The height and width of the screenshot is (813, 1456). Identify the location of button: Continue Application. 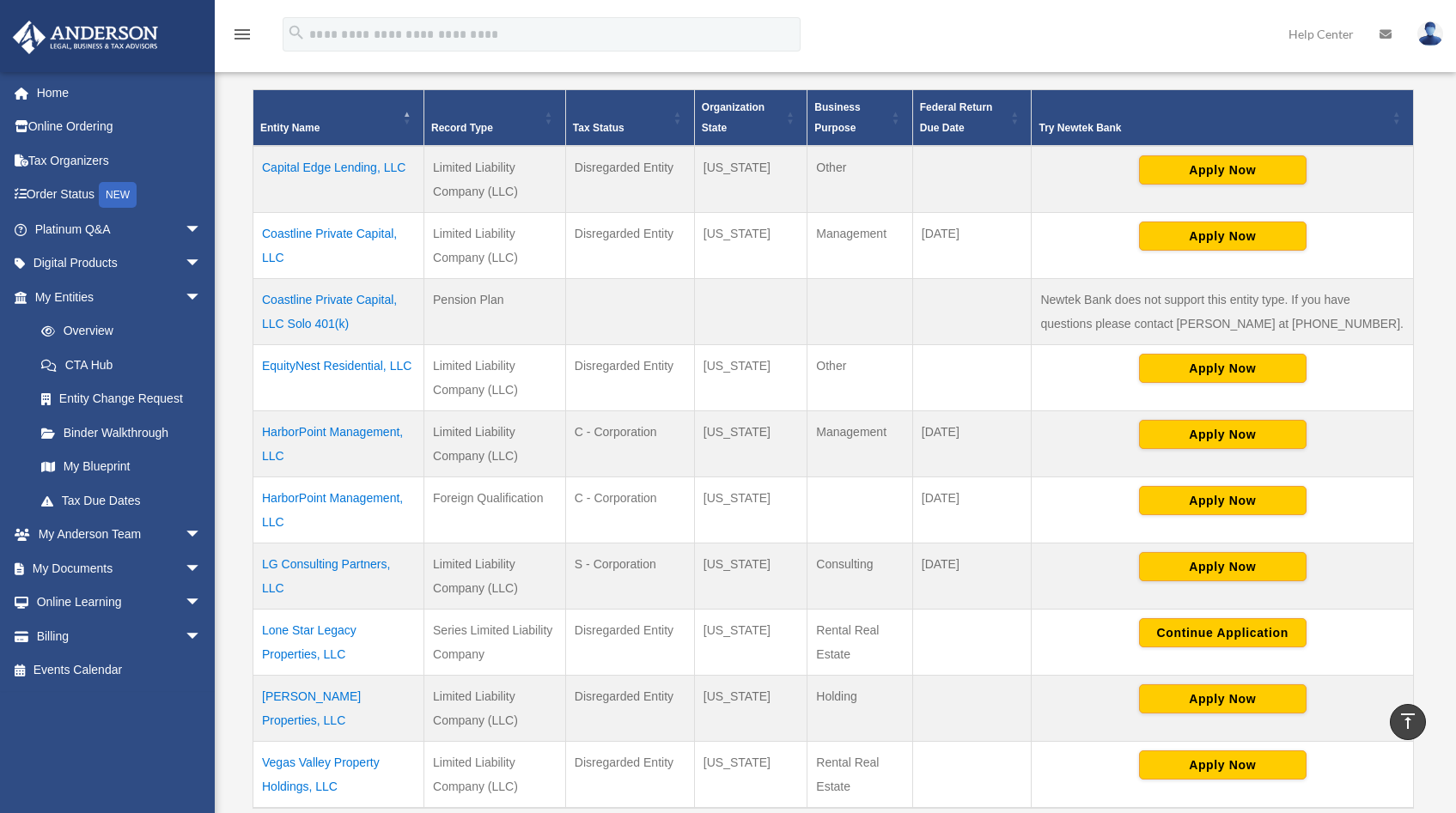
(1222, 633).